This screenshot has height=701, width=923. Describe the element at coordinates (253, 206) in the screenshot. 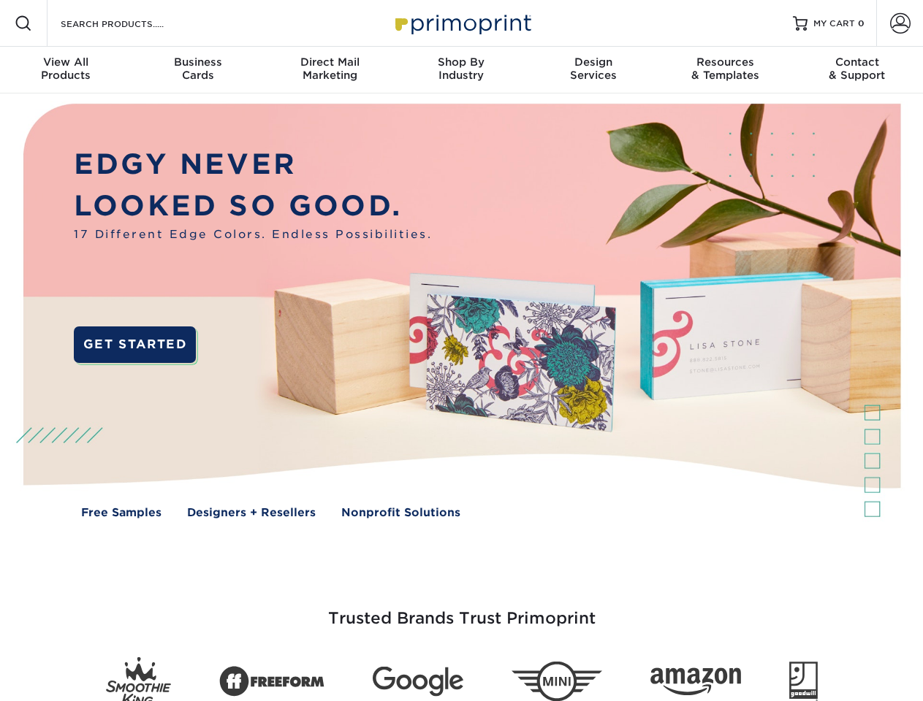

I see `p: LOOKED SO GOOD.` at that location.